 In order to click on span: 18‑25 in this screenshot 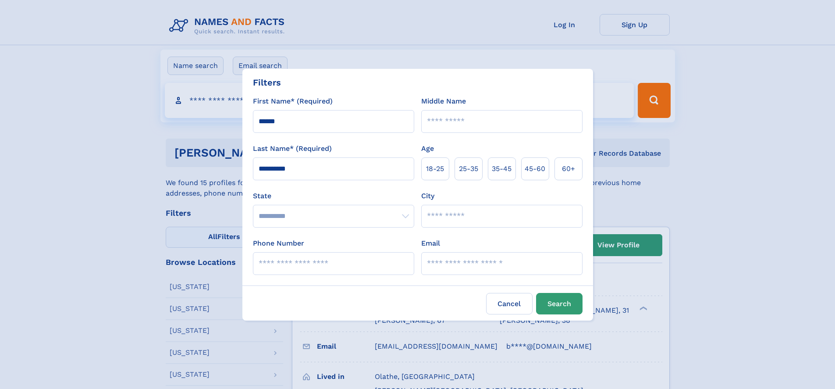, I will do `click(435, 169)`.